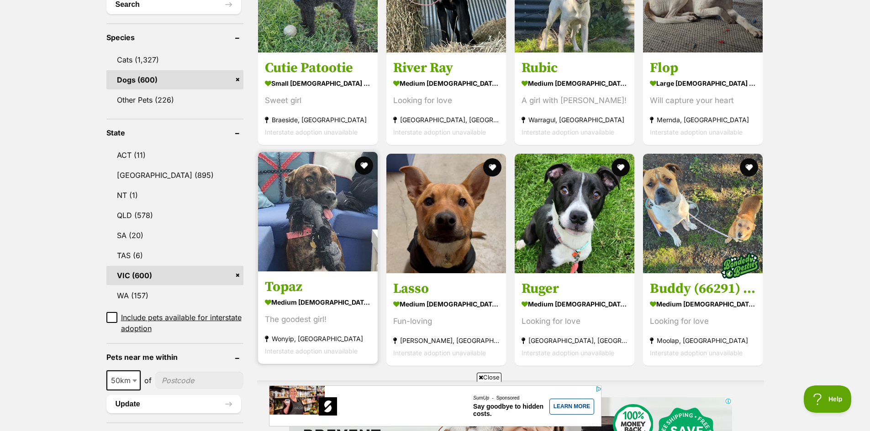 This screenshot has width=870, height=431. Describe the element at coordinates (318, 212) in the screenshot. I see `img: Topaz - Staffordshire Bull Terrier Dog` at that location.